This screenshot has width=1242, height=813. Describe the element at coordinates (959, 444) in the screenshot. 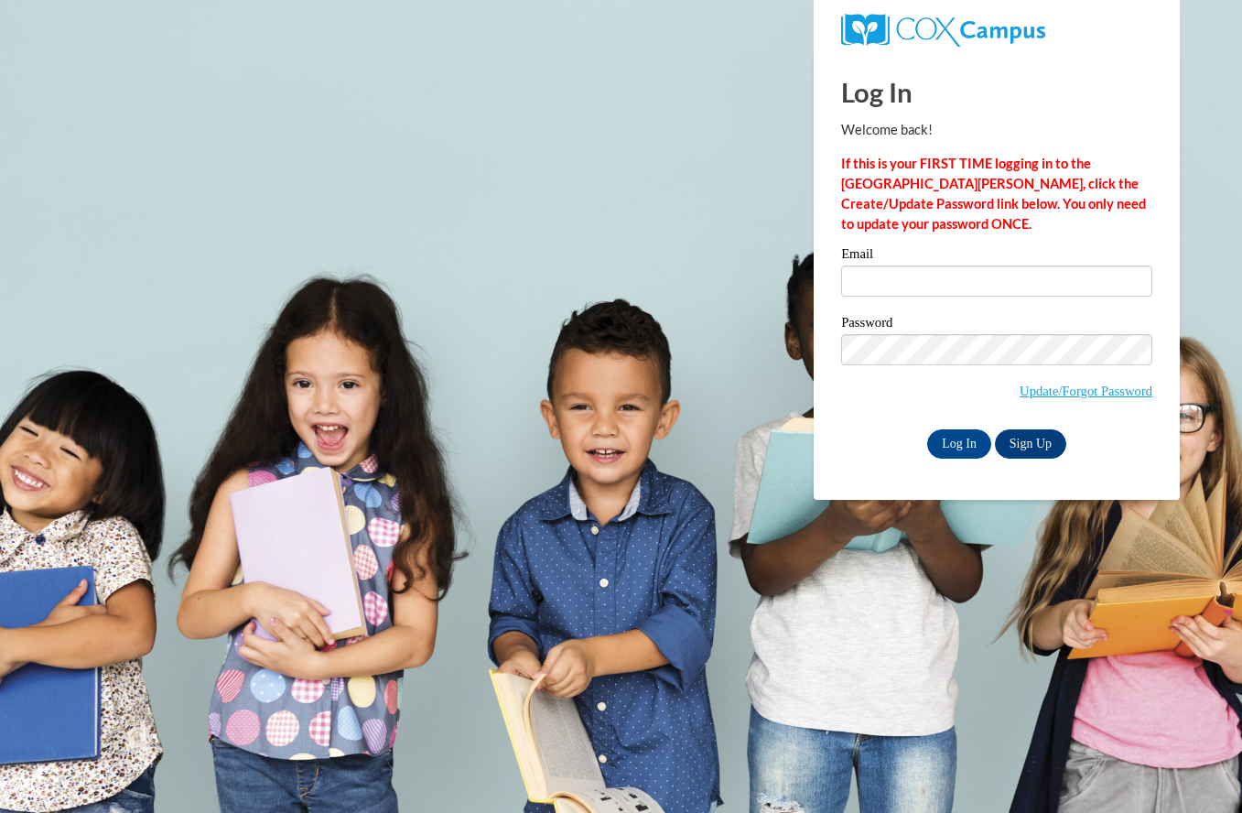

I see `input: Log In` at that location.